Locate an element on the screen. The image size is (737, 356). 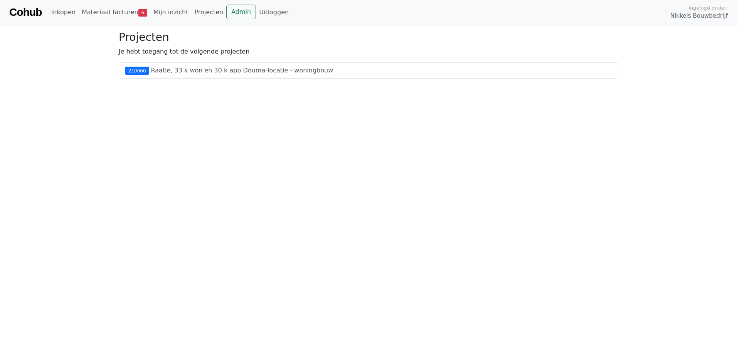
span: 6 is located at coordinates (143, 13).